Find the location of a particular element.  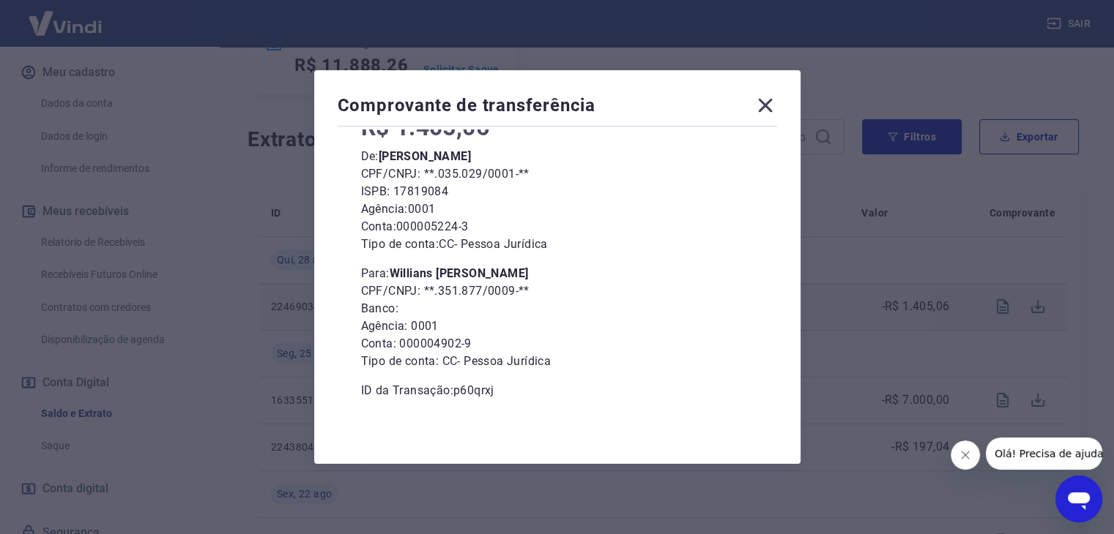

p: ID da Transação: p60qrxj is located at coordinates (557, 391).